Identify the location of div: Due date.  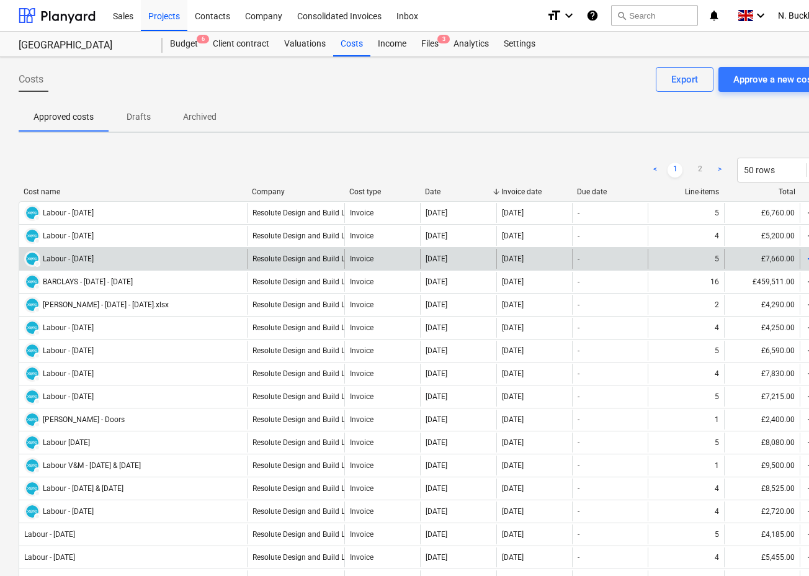
(610, 192).